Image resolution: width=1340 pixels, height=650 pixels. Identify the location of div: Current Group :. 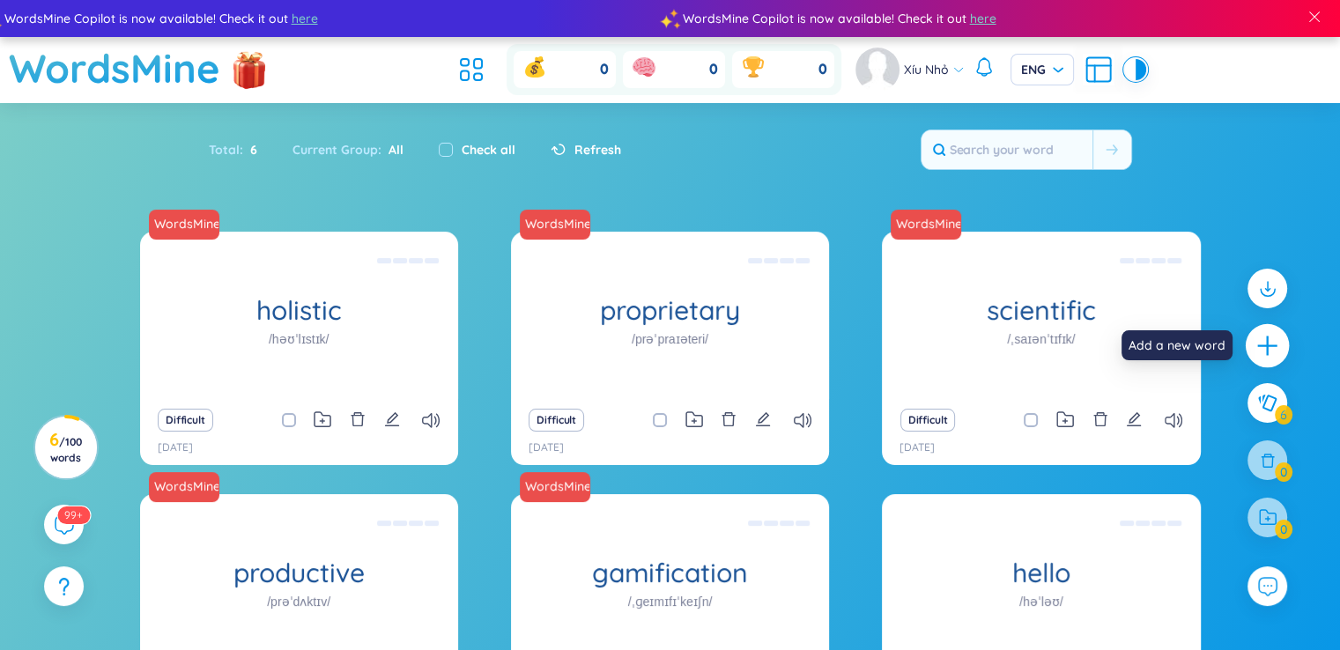
(348, 150).